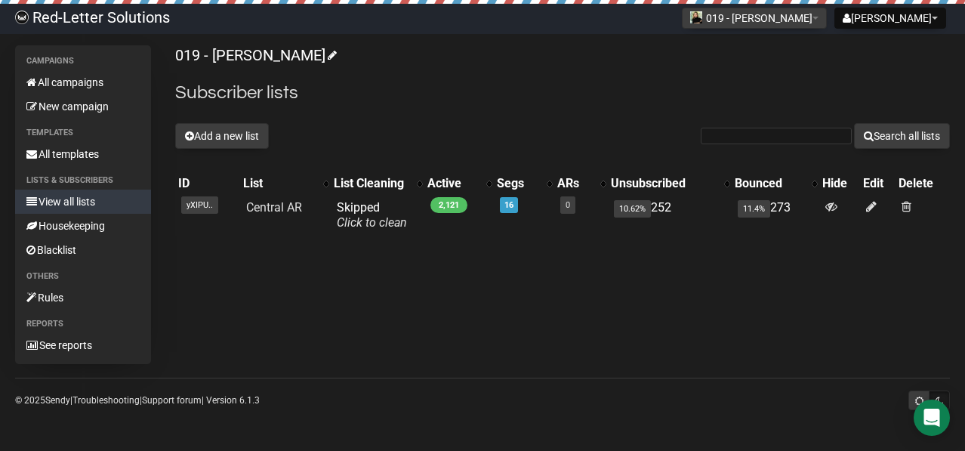 The height and width of the screenshot is (451, 965). Describe the element at coordinates (83, 202) in the screenshot. I see `a: View all lists` at that location.